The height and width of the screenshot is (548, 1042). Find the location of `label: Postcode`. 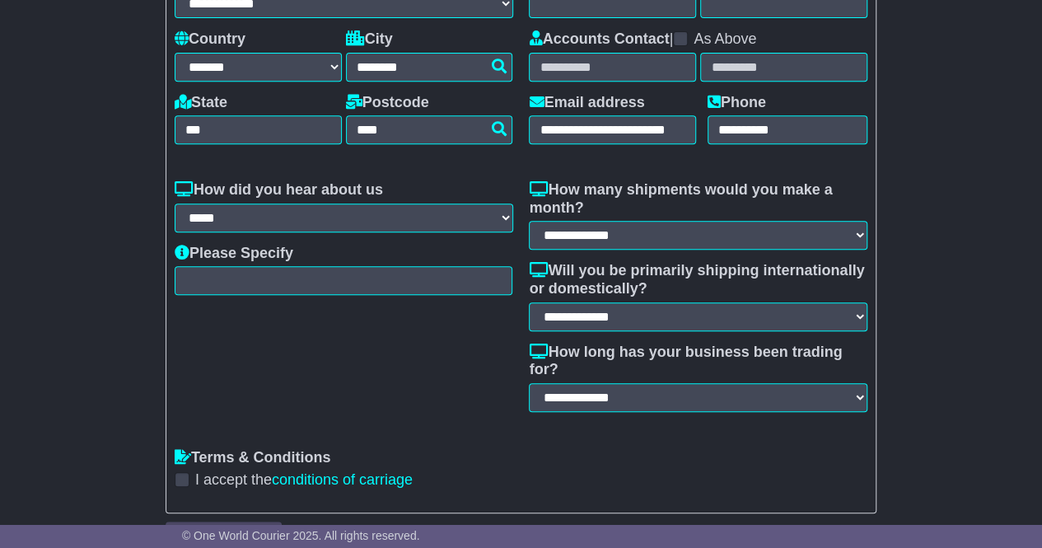

label: Postcode is located at coordinates (387, 103).